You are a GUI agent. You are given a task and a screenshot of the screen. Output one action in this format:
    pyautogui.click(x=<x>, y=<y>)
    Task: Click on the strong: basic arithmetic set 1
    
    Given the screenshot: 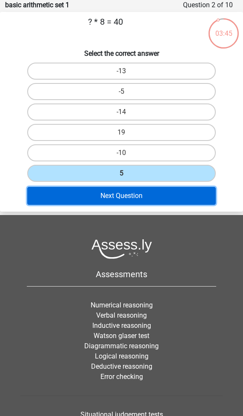 What is the action you would take?
    pyautogui.click(x=37, y=5)
    